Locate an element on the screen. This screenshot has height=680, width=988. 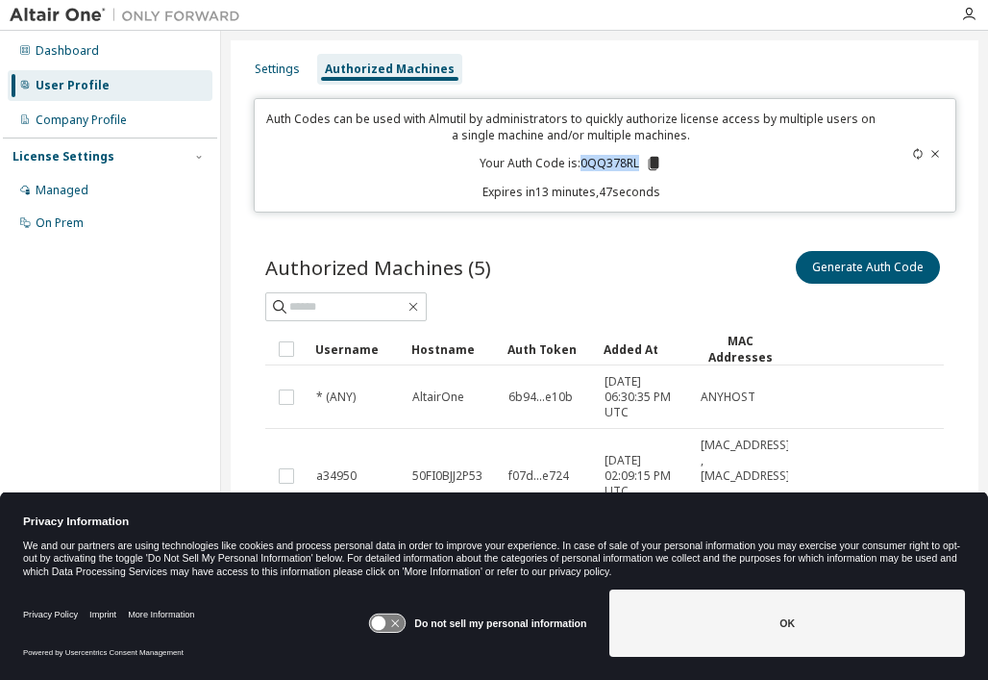
div: MAC Addresses is located at coordinates (740, 349).